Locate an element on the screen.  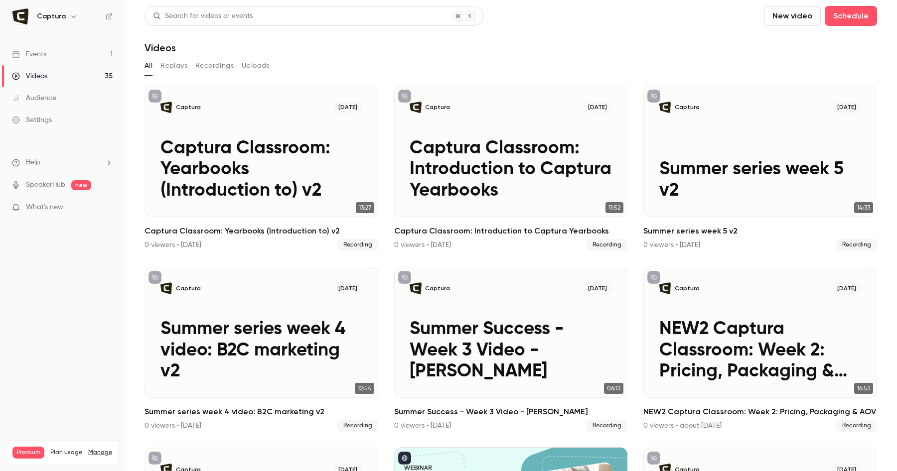
p: NEW2 Captura Classroom: Week 2: Pricing, Packaging & AOV is located at coordinates (760, 350).